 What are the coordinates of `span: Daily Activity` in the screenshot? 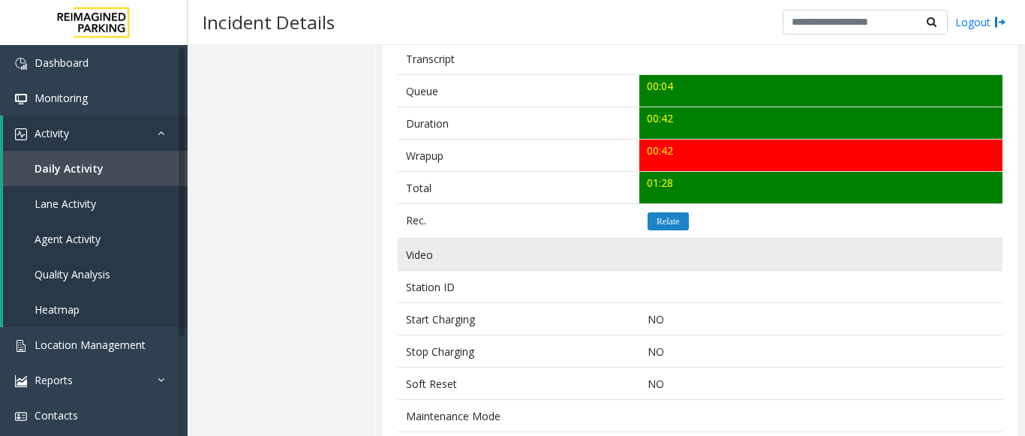 It's located at (69, 168).